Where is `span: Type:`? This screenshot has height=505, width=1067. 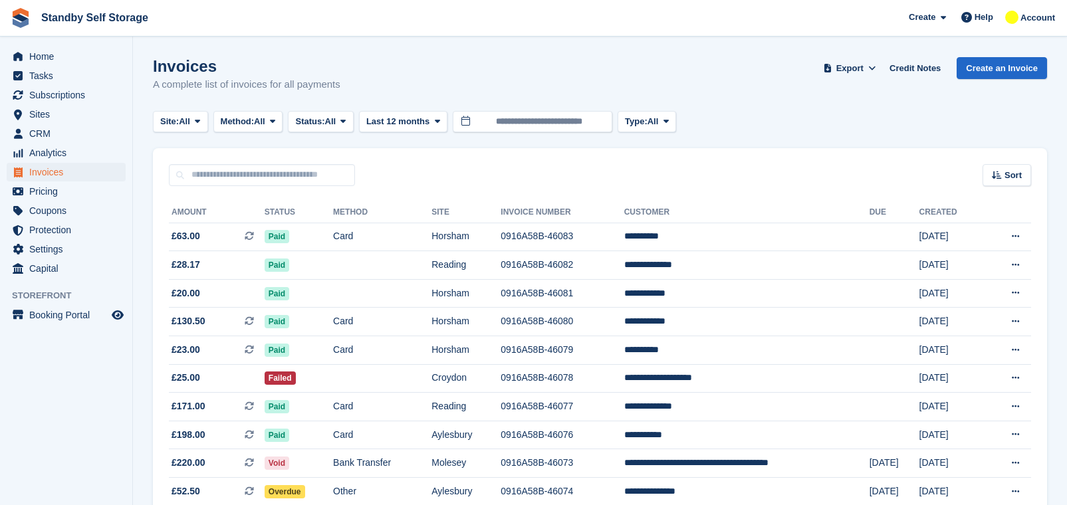
span: Type: is located at coordinates (636, 122).